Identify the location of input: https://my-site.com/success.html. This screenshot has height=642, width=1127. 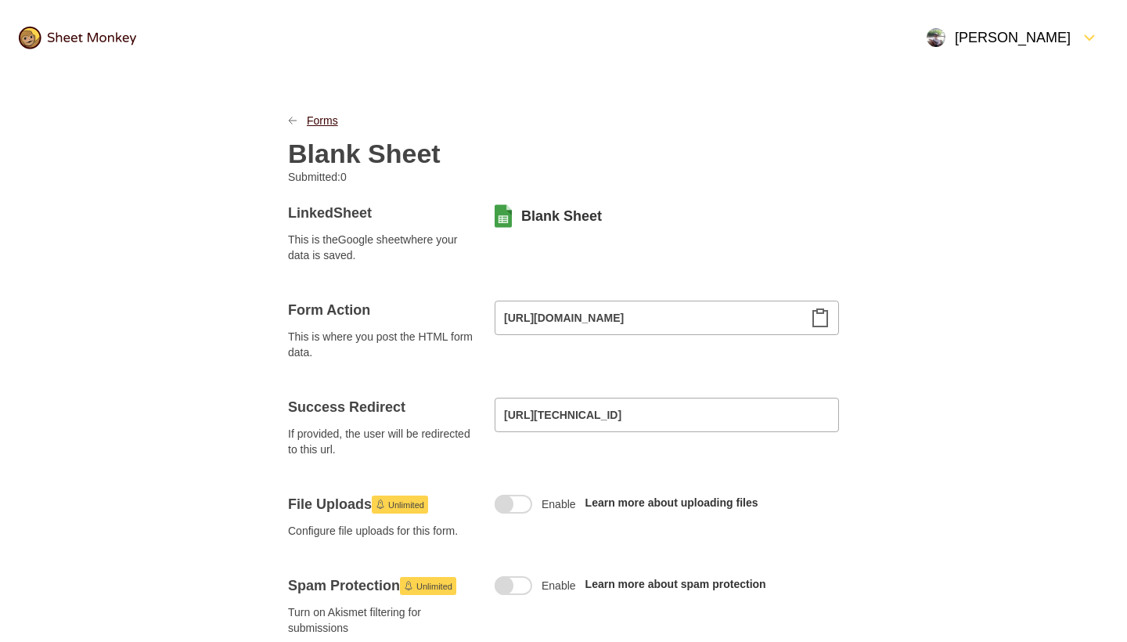
(667, 415).